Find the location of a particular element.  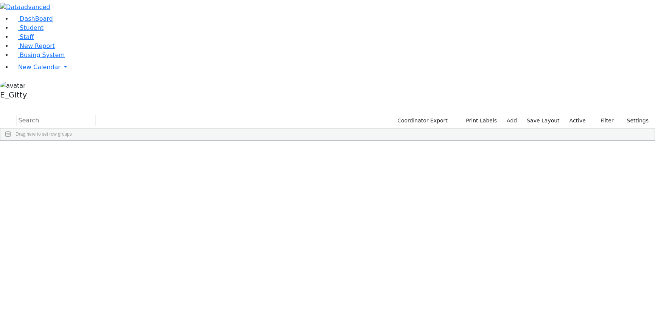

label: Active is located at coordinates (577, 121).